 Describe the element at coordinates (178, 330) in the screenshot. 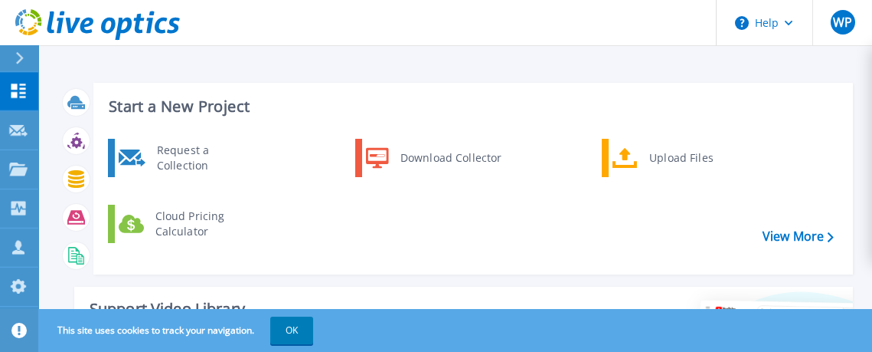

I see `span: This site uses cookies to track your navigation.` at that location.